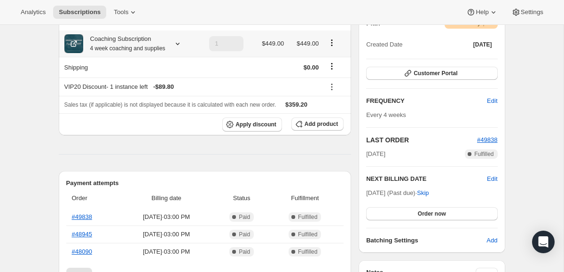 The width and height of the screenshot is (564, 272). I want to click on button: Add product, so click(317, 124).